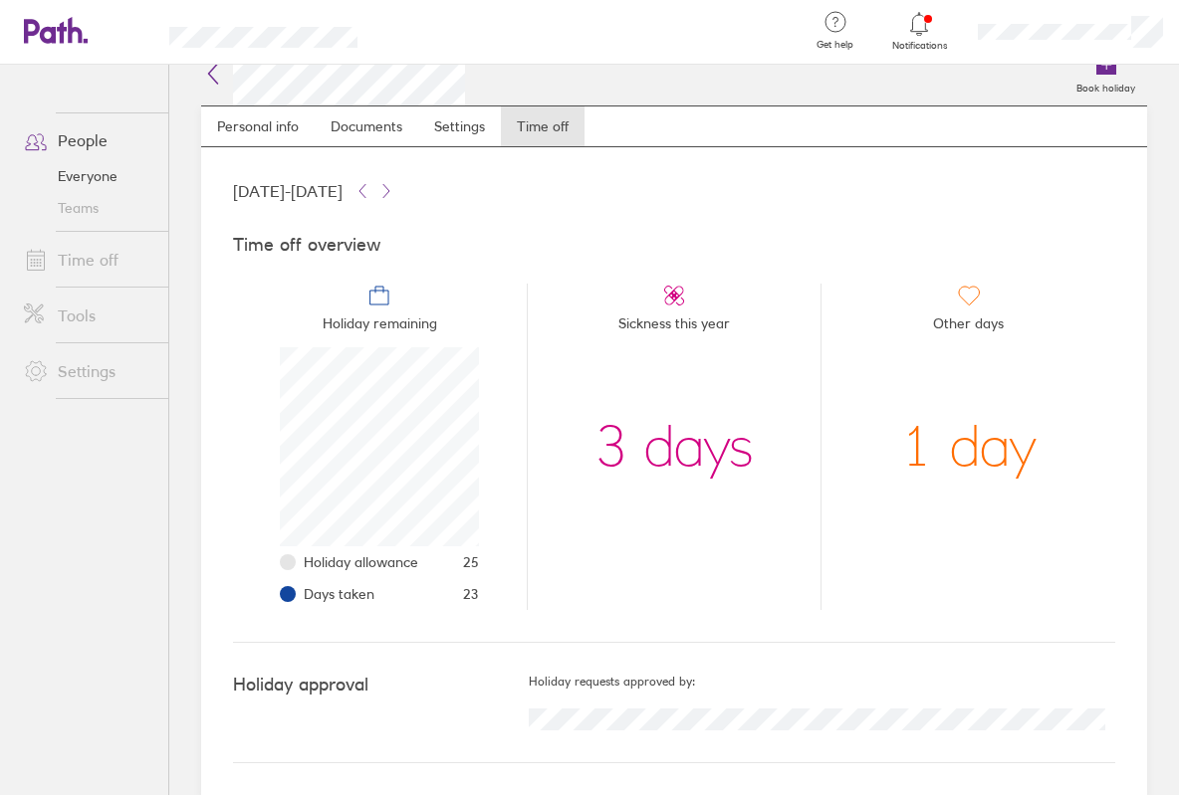 The width and height of the screenshot is (1179, 795). I want to click on a: Tools, so click(88, 316).